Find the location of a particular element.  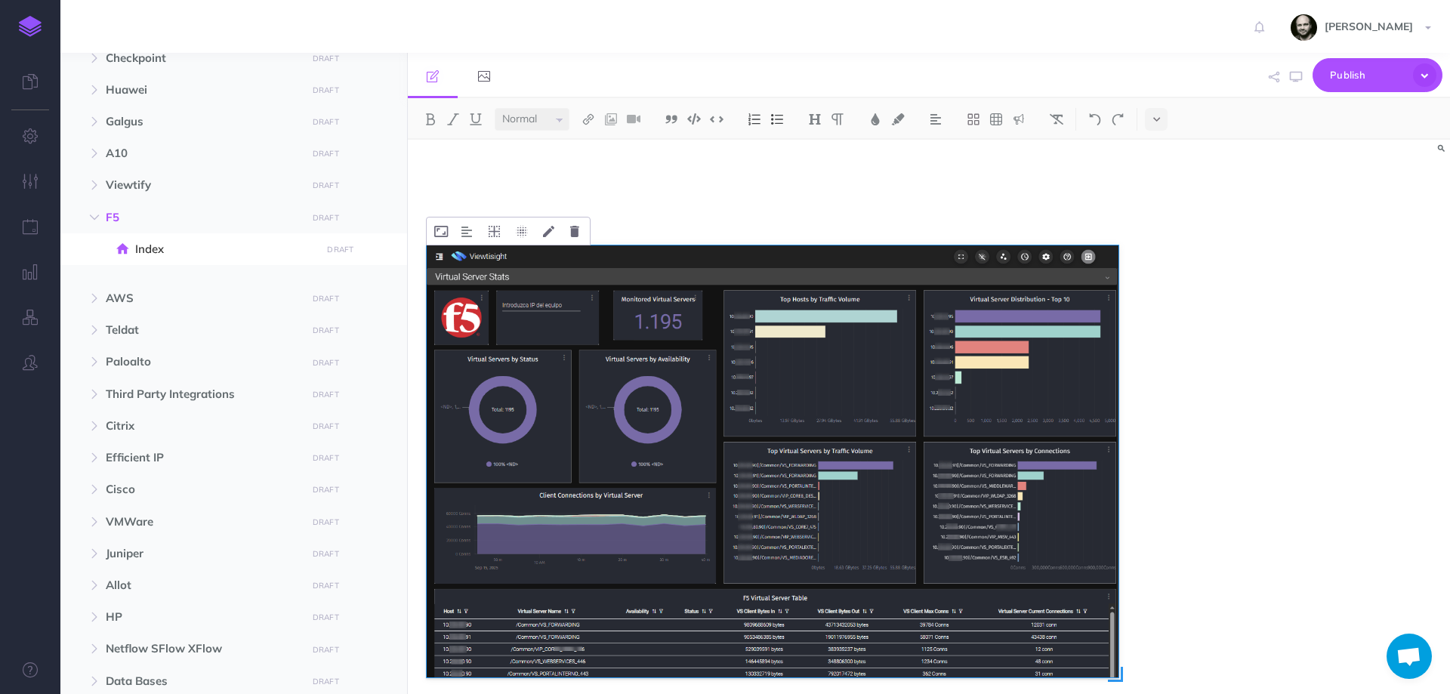

img: Create table button is located at coordinates (996, 119).